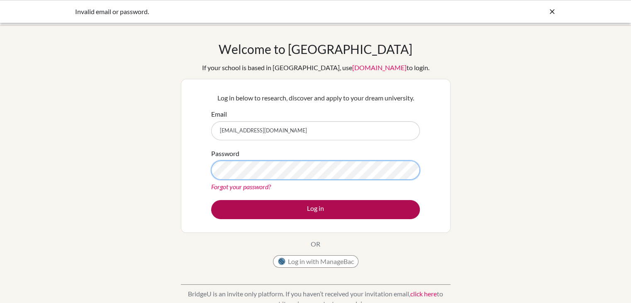 This screenshot has height=303, width=631. What do you see at coordinates (424, 293) in the screenshot?
I see `a: click here` at bounding box center [424, 293].